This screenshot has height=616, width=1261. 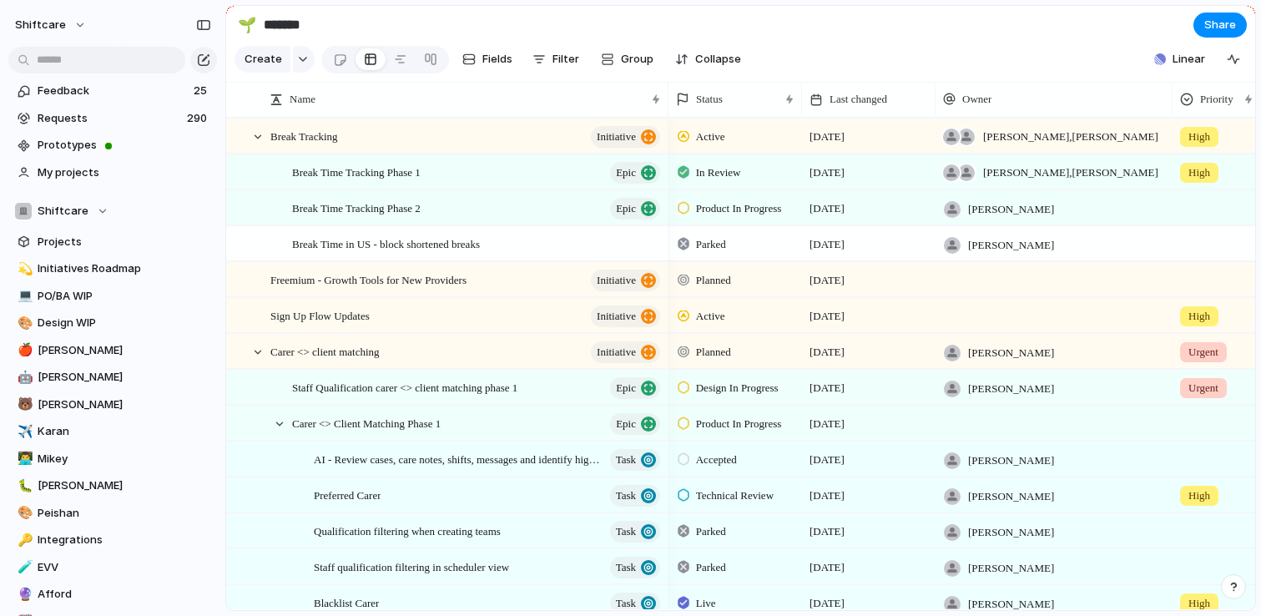 What do you see at coordinates (113, 459) in the screenshot?
I see `a: 👨‍💻Mikey` at bounding box center [113, 459].